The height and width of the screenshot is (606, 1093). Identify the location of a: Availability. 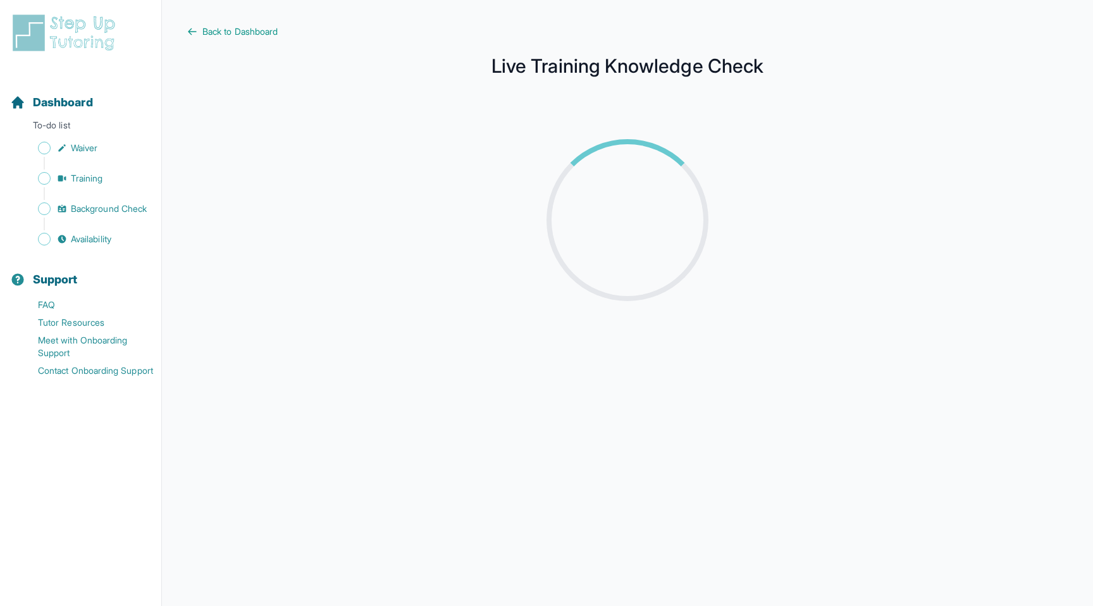
(85, 239).